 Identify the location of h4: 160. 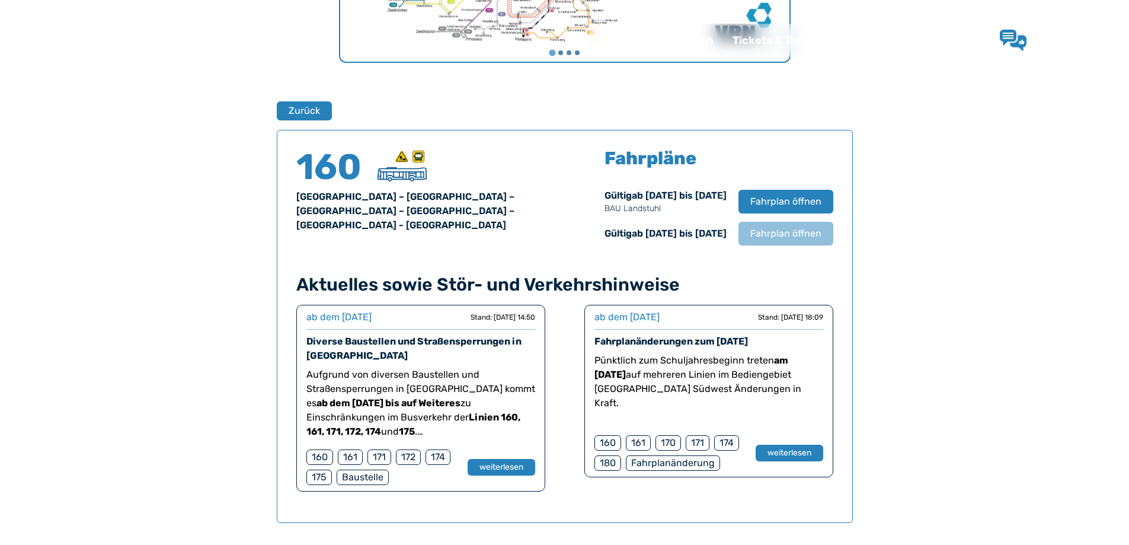
(332, 167).